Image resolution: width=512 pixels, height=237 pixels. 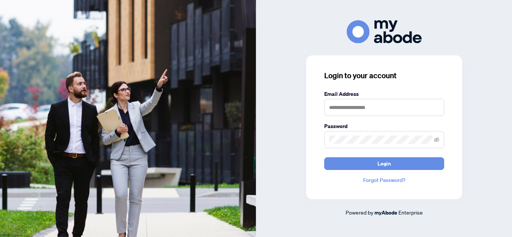 I want to click on img: ma-logo, so click(x=384, y=31).